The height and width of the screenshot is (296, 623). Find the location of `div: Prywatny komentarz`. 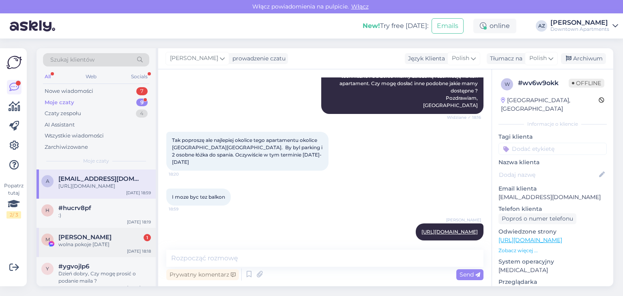

div: Prywatny komentarz is located at coordinates (202, 275).